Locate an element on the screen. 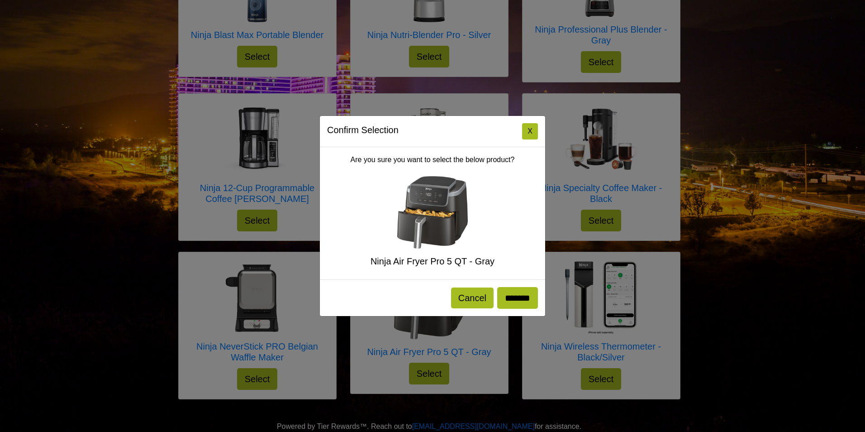  button: Cancel is located at coordinates (472, 298).